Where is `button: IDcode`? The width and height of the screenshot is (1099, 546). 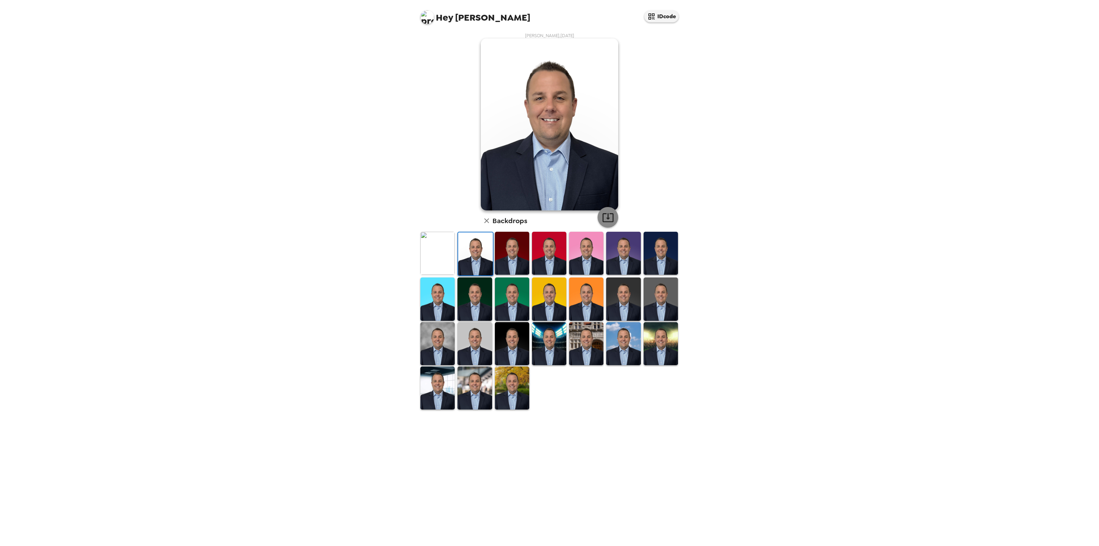
button: IDcode is located at coordinates (662, 16).